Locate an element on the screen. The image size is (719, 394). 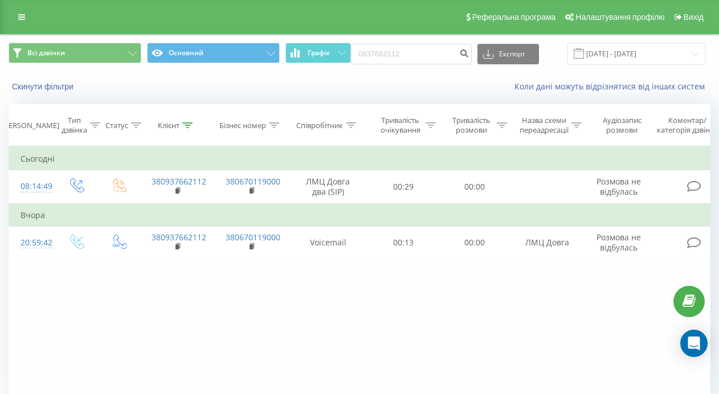
div: Бізнес номер is located at coordinates (243, 125).